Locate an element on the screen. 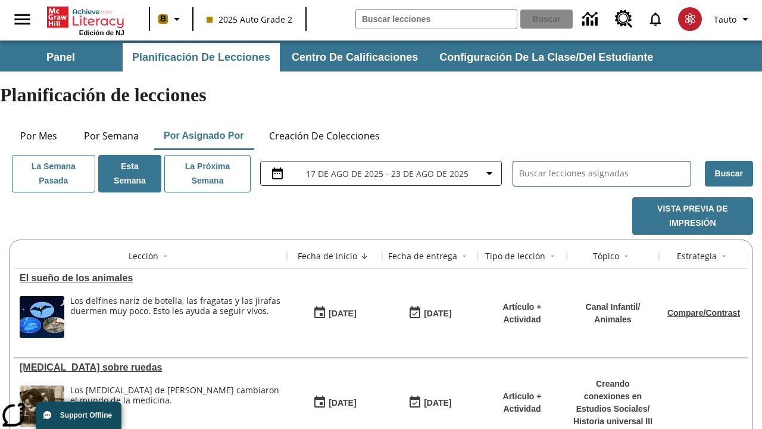 The image size is (762, 429). div: Lección is located at coordinates (144, 256).